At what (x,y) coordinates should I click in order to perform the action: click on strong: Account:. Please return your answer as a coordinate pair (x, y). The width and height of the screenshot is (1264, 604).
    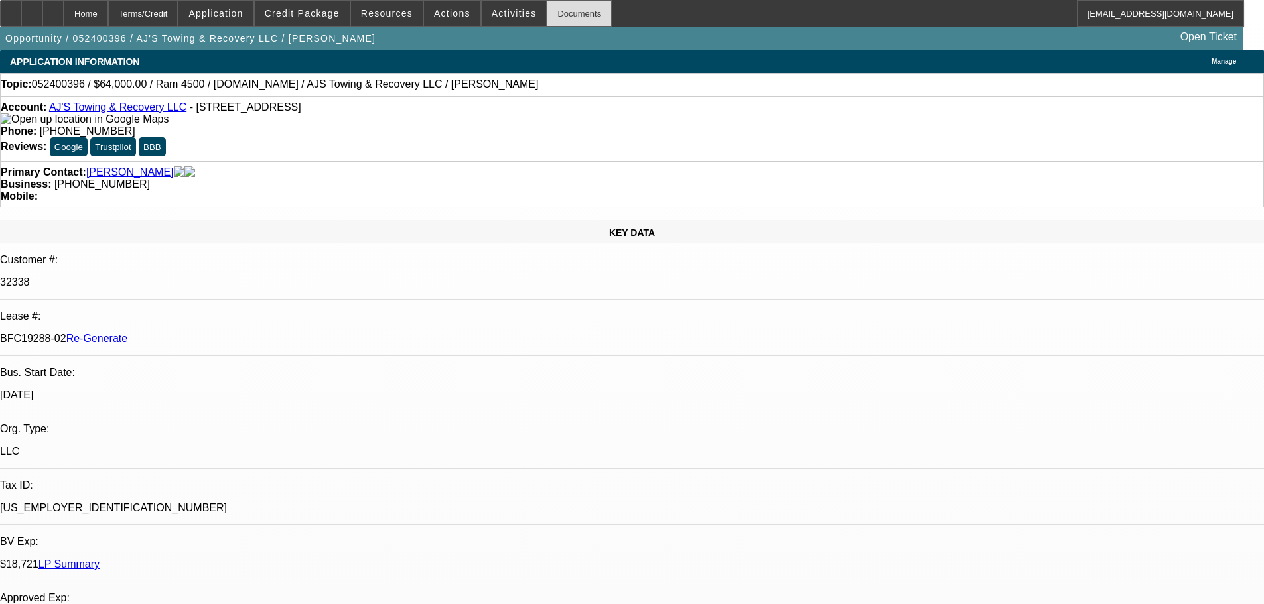
    Looking at the image, I should click on (23, 107).